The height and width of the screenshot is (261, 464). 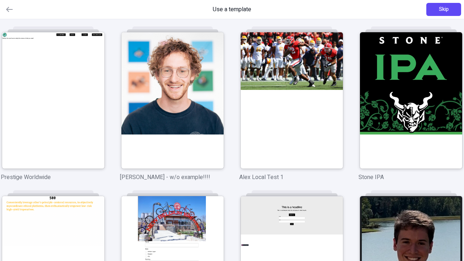 I want to click on p: Prestige Worldwide, so click(x=53, y=177).